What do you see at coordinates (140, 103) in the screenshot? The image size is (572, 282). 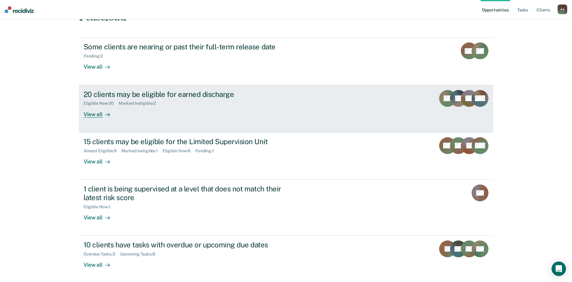 I see `div: Marked Ineligible : 2` at bounding box center [140, 103].